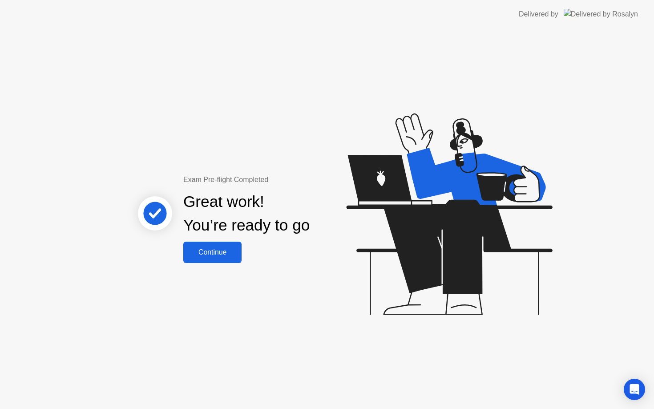 The image size is (654, 409). What do you see at coordinates (538, 14) in the screenshot?
I see `div: Delivered by` at bounding box center [538, 14].